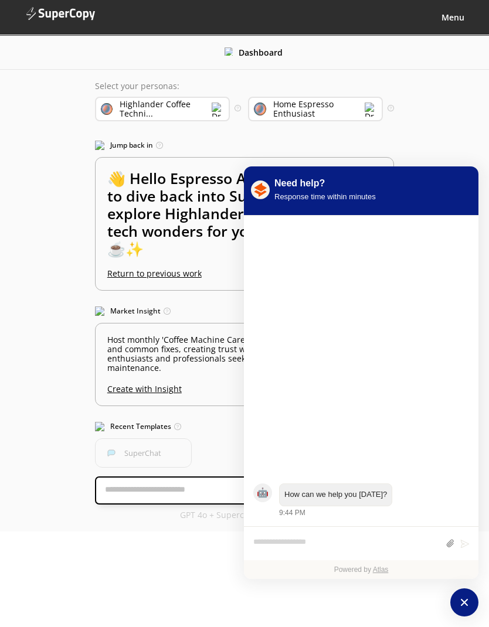  Describe the element at coordinates (259, 109) in the screenshot. I see `img: Audience Icon` at that location.